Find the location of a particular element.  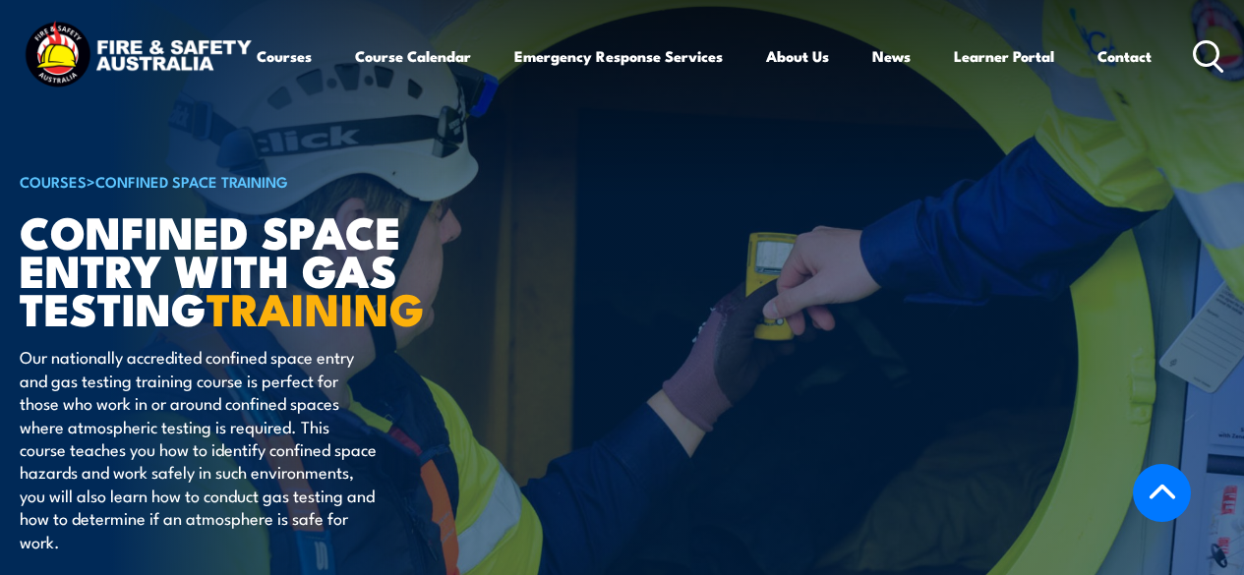

strong: TRAINING is located at coordinates (316, 307).